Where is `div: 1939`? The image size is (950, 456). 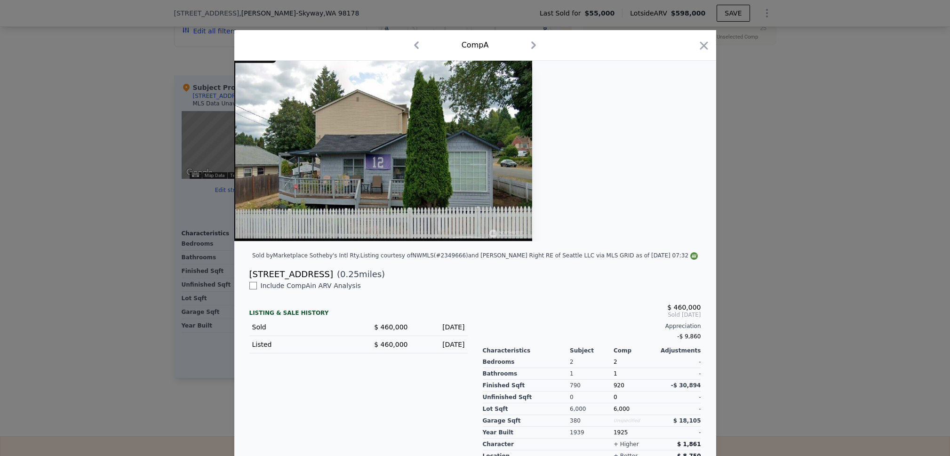 div: 1939 is located at coordinates (591, 432).